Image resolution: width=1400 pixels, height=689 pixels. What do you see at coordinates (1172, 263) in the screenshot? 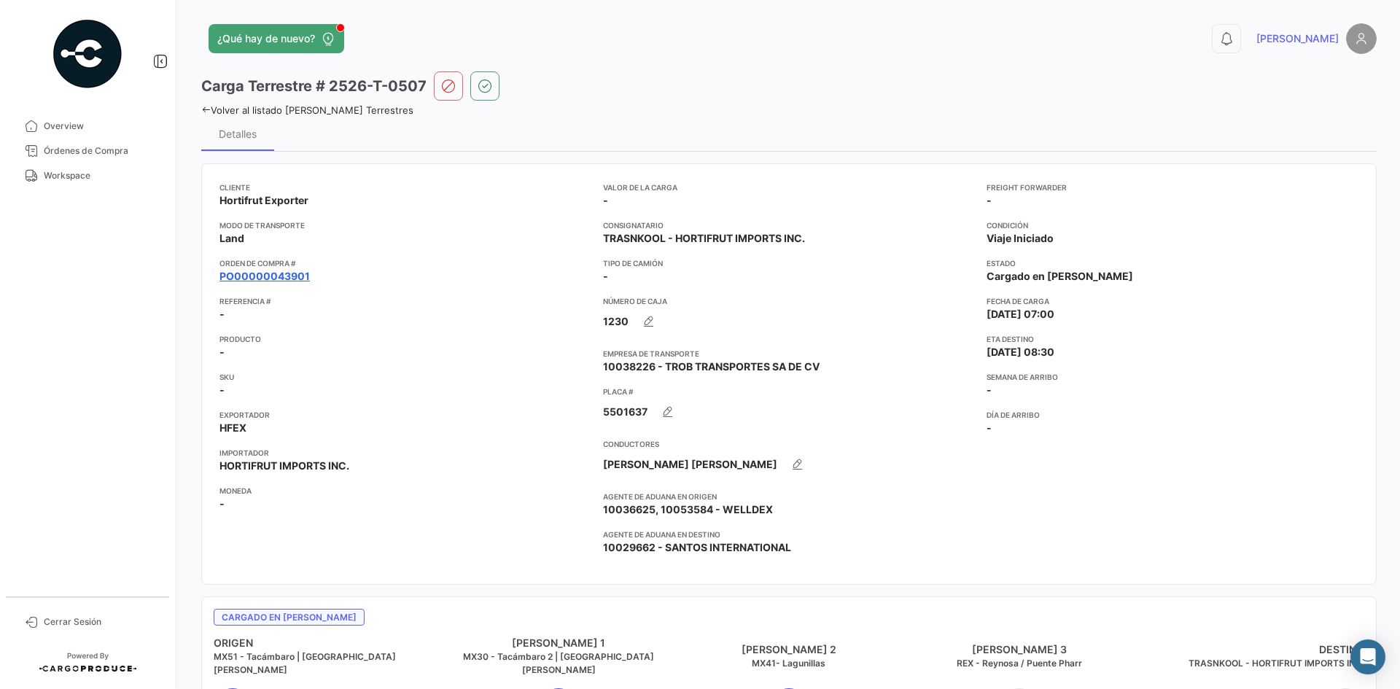
I see `app-card-info-title: Estado` at bounding box center [1172, 263].